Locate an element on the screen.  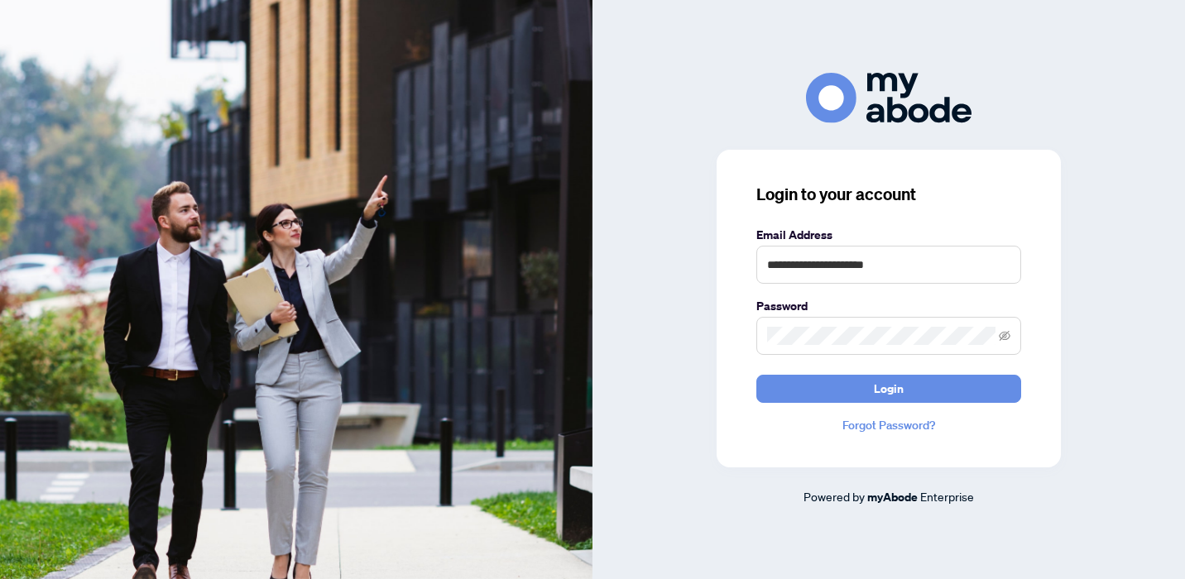
label: Email Address is located at coordinates (889, 235).